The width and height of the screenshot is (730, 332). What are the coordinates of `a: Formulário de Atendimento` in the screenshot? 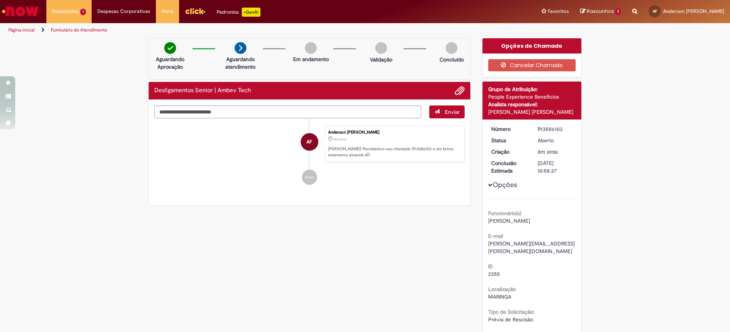 It's located at (79, 30).